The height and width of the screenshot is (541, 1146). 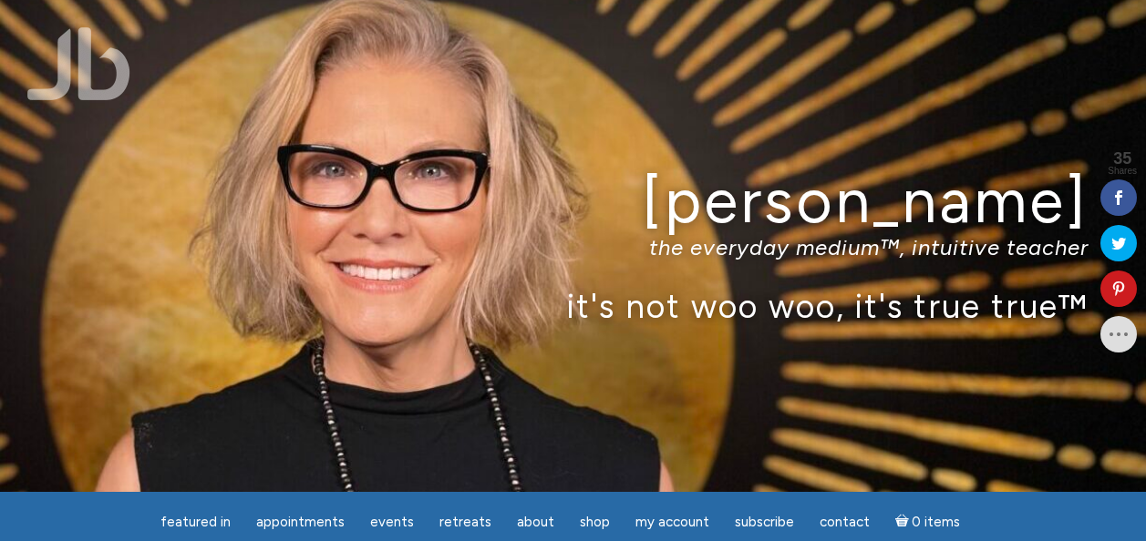 What do you see at coordinates (535, 522) in the screenshot?
I see `a: About` at bounding box center [535, 522].